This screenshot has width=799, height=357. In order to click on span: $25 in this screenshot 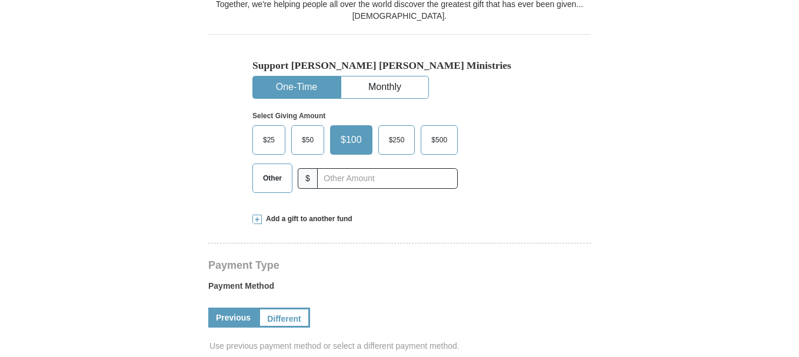, I will do `click(269, 140)`.